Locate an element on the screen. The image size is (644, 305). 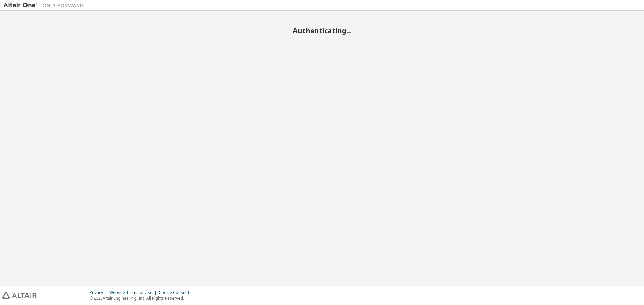
div: Privacy is located at coordinates (99, 293).